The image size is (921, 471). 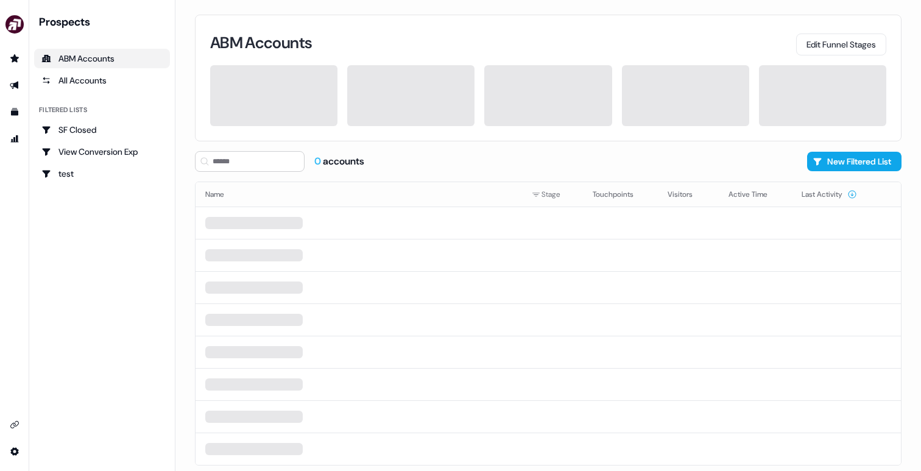 I want to click on div: Prospects, so click(x=104, y=22).